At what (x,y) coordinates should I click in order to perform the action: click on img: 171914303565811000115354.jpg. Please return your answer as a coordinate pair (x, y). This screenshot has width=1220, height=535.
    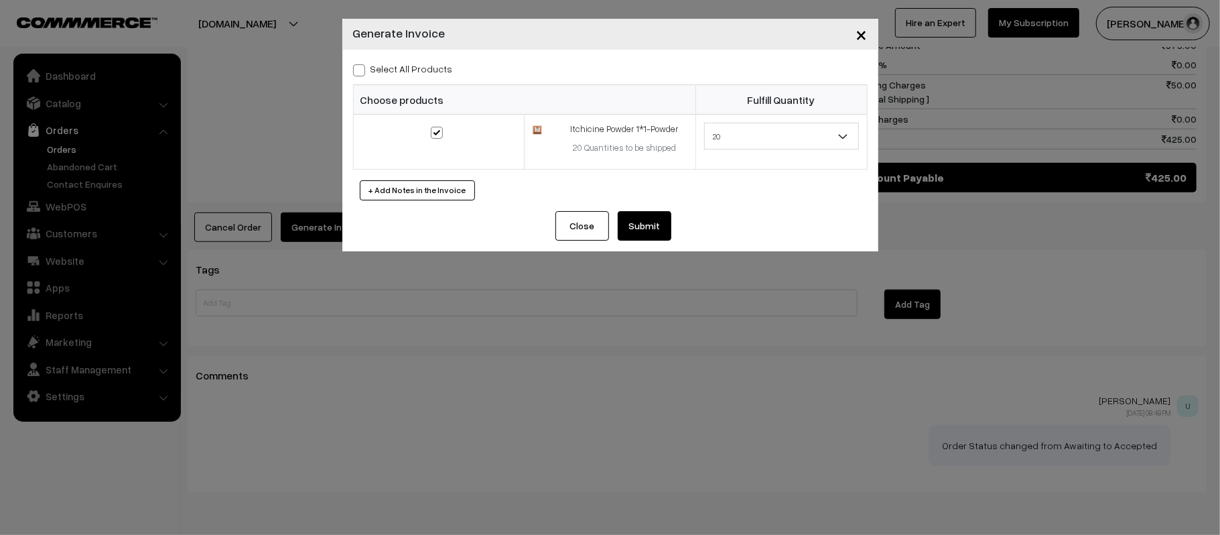
    Looking at the image, I should click on (537, 130).